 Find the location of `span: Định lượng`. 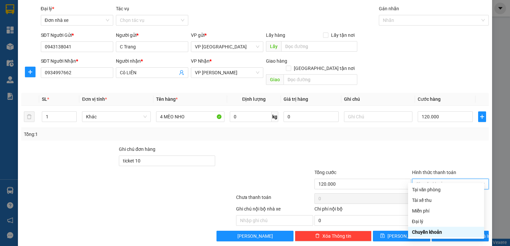

span: Định lượng is located at coordinates (254, 99).